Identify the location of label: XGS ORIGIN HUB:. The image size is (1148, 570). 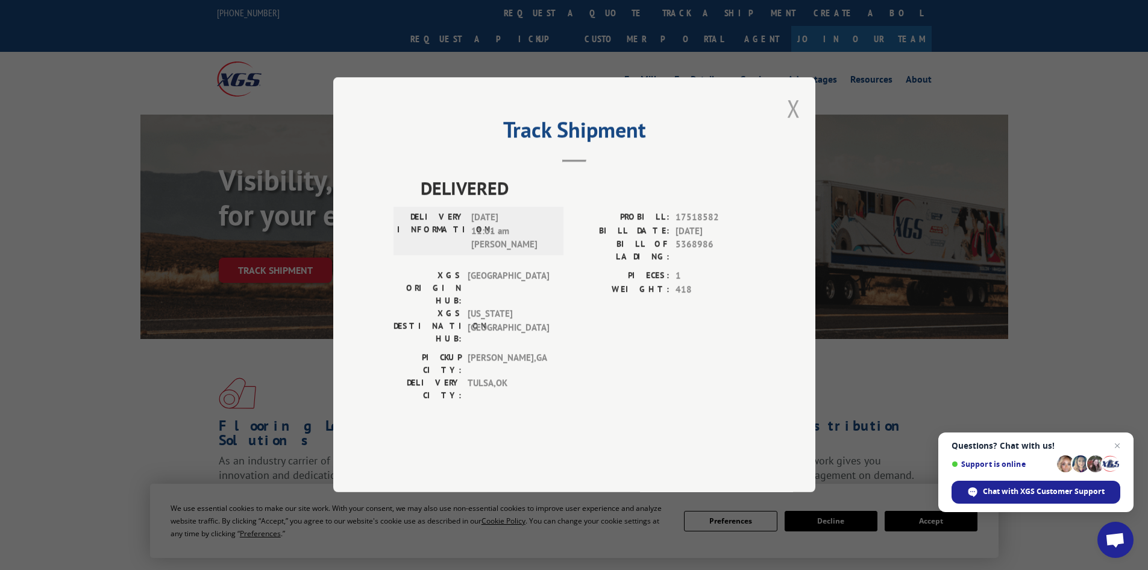
(427, 288).